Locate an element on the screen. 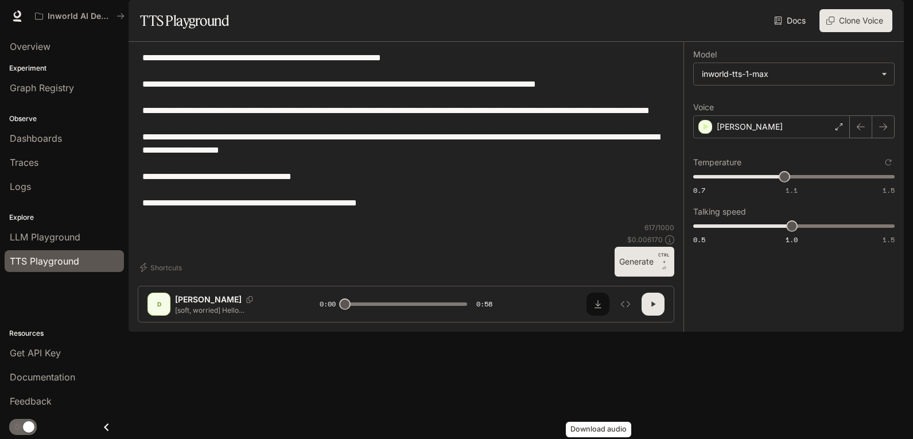 The width and height of the screenshot is (913, 439). span: 0.5 is located at coordinates (699, 239).